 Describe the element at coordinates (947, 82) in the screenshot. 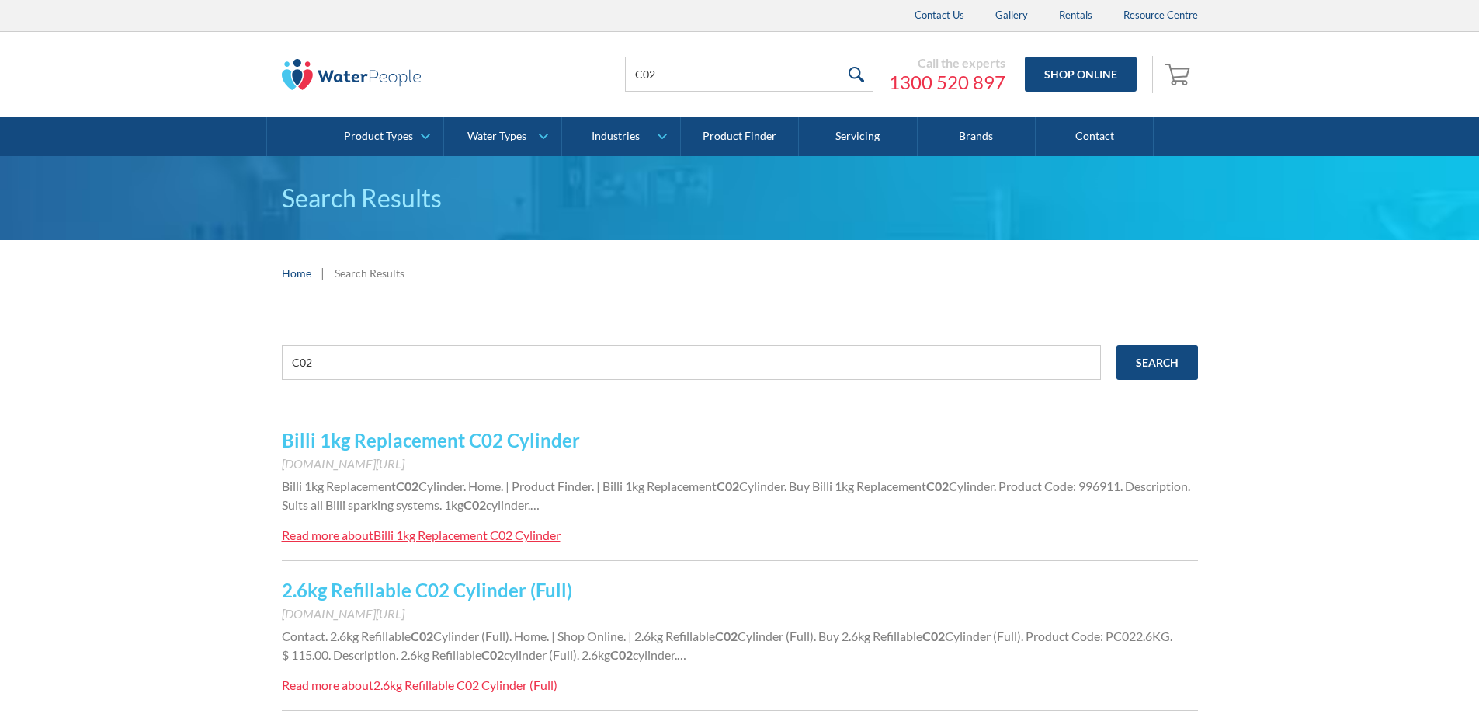

I see `a: 1300 520 897` at that location.